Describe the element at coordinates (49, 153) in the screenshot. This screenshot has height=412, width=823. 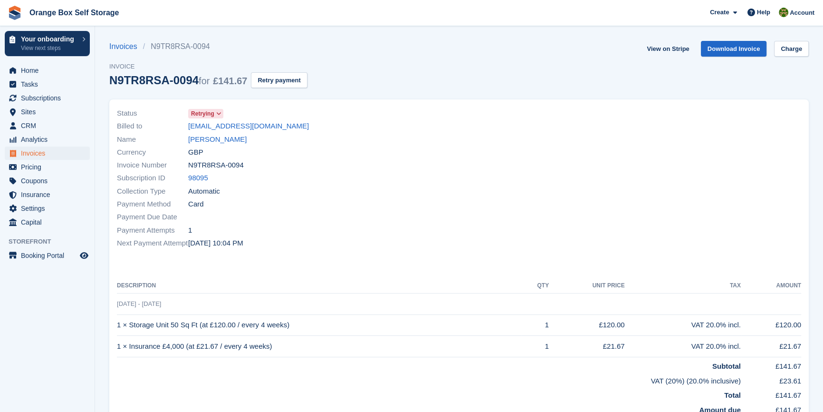
I see `span: Invoices` at that location.